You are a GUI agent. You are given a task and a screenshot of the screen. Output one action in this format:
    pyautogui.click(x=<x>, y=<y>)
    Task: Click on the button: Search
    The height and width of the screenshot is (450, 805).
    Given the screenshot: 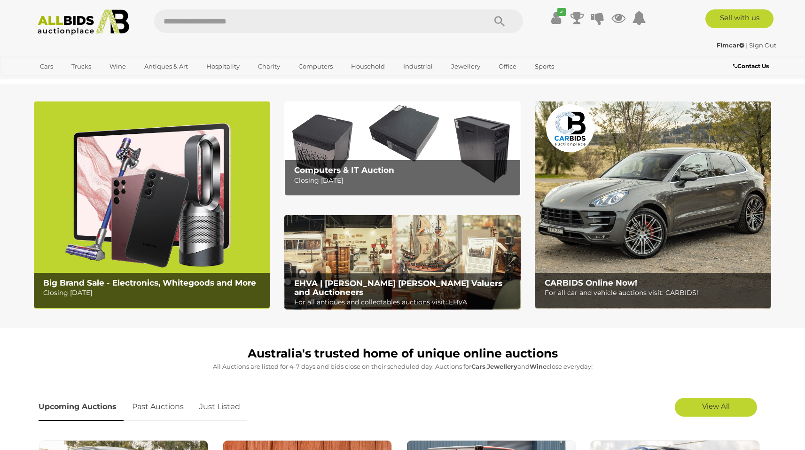 What is the action you would take?
    pyautogui.click(x=500, y=21)
    